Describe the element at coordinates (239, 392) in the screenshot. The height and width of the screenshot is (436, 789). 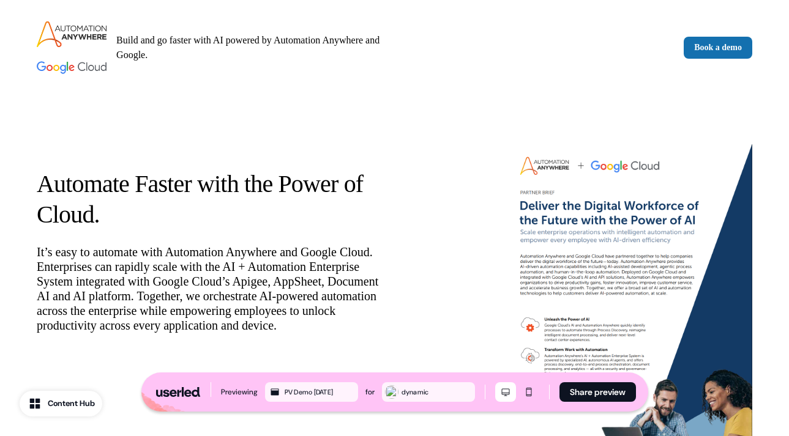
I see `div: Previewing` at that location.